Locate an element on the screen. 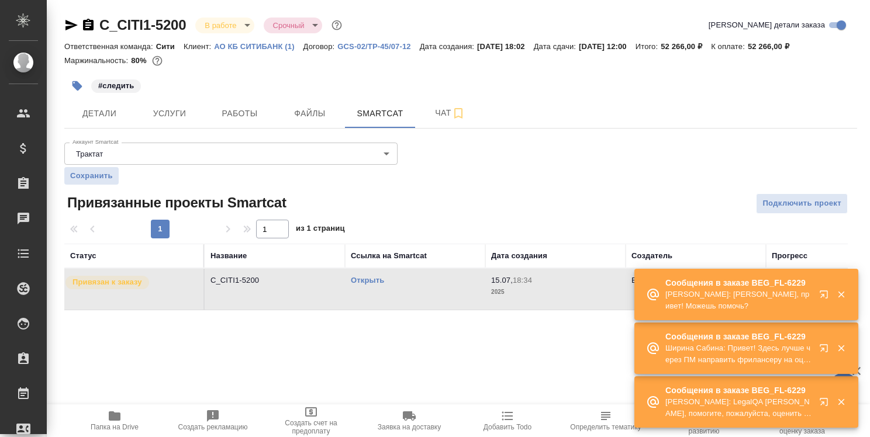 This screenshot has width=870, height=437. div: Дата создания is located at coordinates (519, 256).